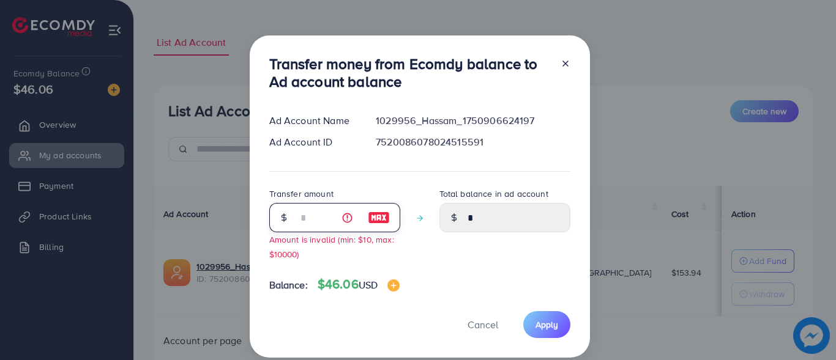  What do you see at coordinates (359, 285) in the screenshot?
I see `h4: $46.06` at bounding box center [359, 285].